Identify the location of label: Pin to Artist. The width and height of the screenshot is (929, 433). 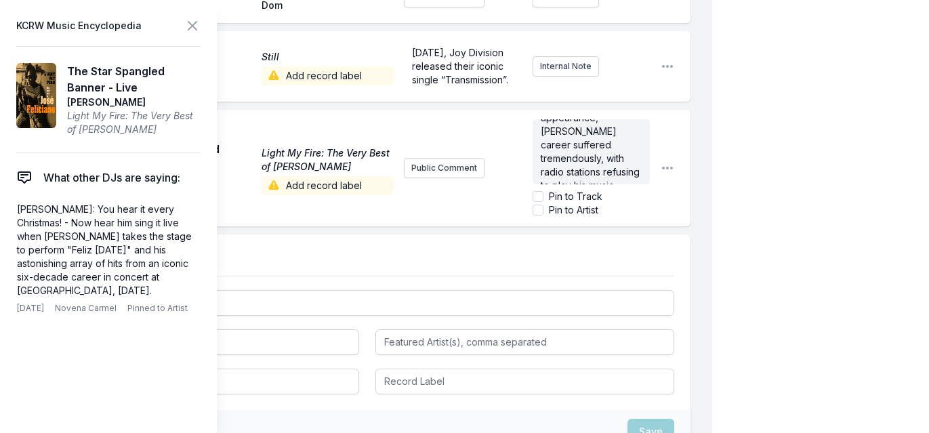
(573, 210).